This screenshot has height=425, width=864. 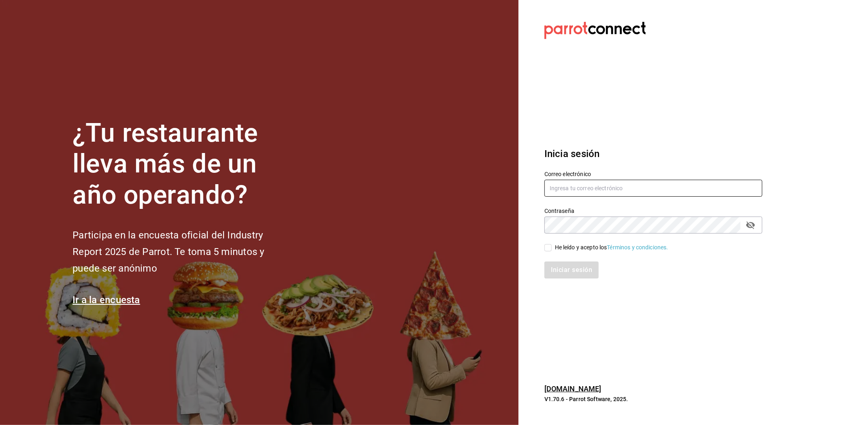 I want to click on h1: ¿Tu restaurante lleva más de un año operando?, so click(x=182, y=164).